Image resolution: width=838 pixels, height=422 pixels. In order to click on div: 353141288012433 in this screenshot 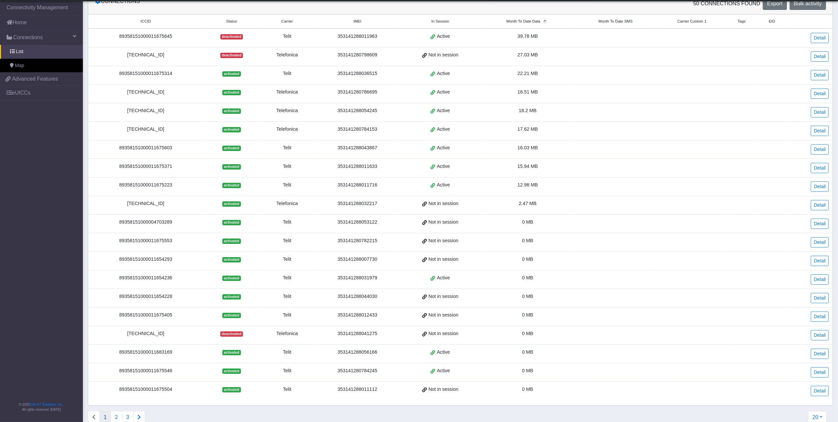, I will do `click(357, 315)`.